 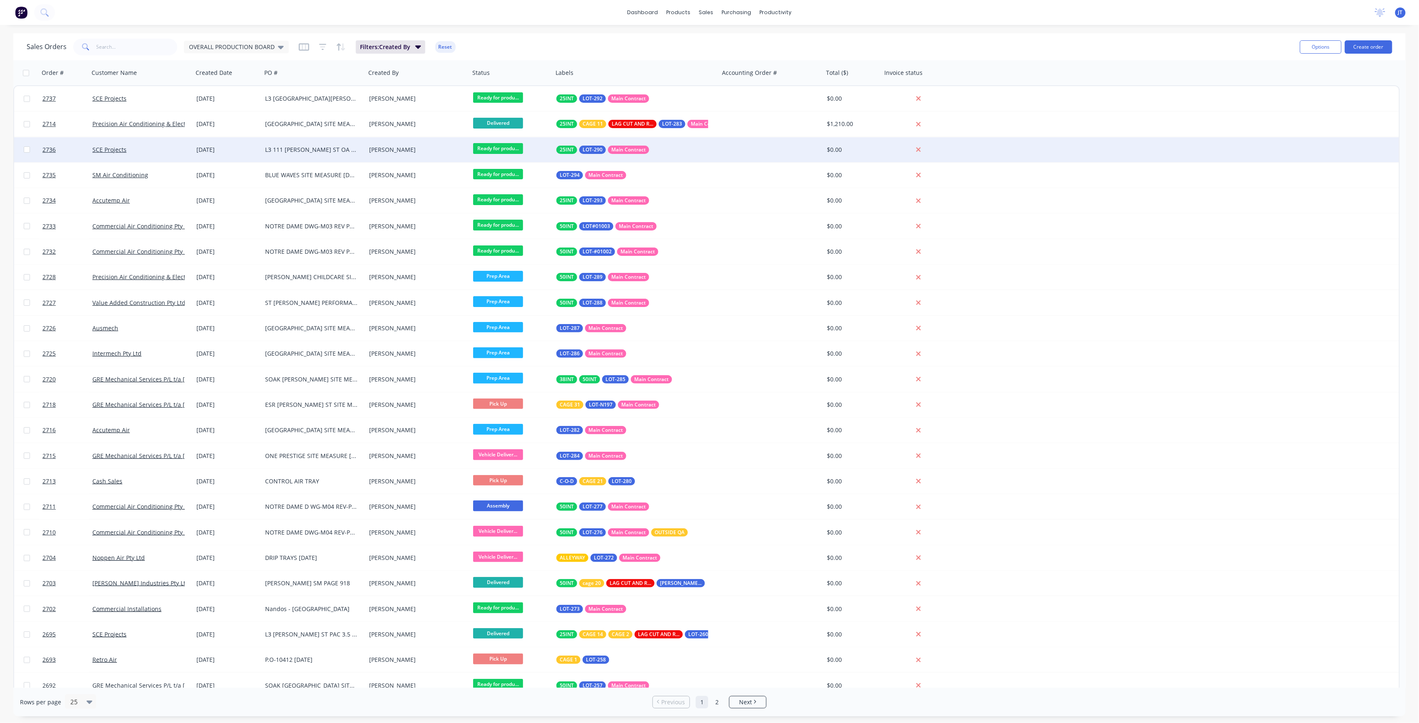 What do you see at coordinates (679, 12) in the screenshot?
I see `div: products` at bounding box center [679, 12].